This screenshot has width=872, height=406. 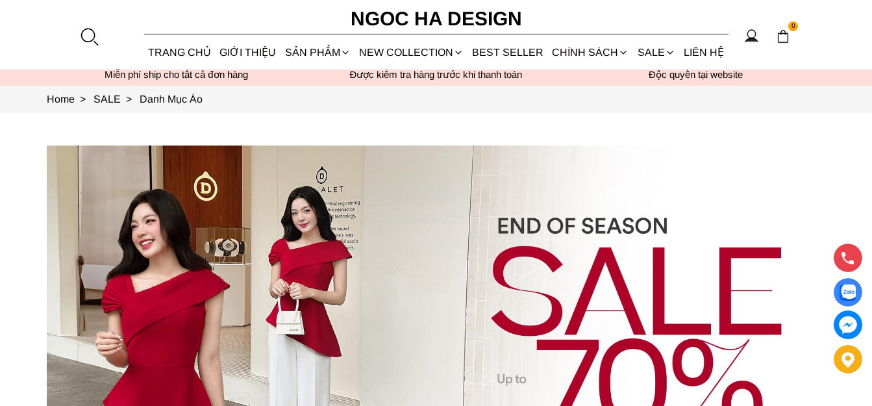 What do you see at coordinates (177, 75) in the screenshot?
I see `div: Miễn phí ship cho tất cả đơn hàng` at bounding box center [177, 75].